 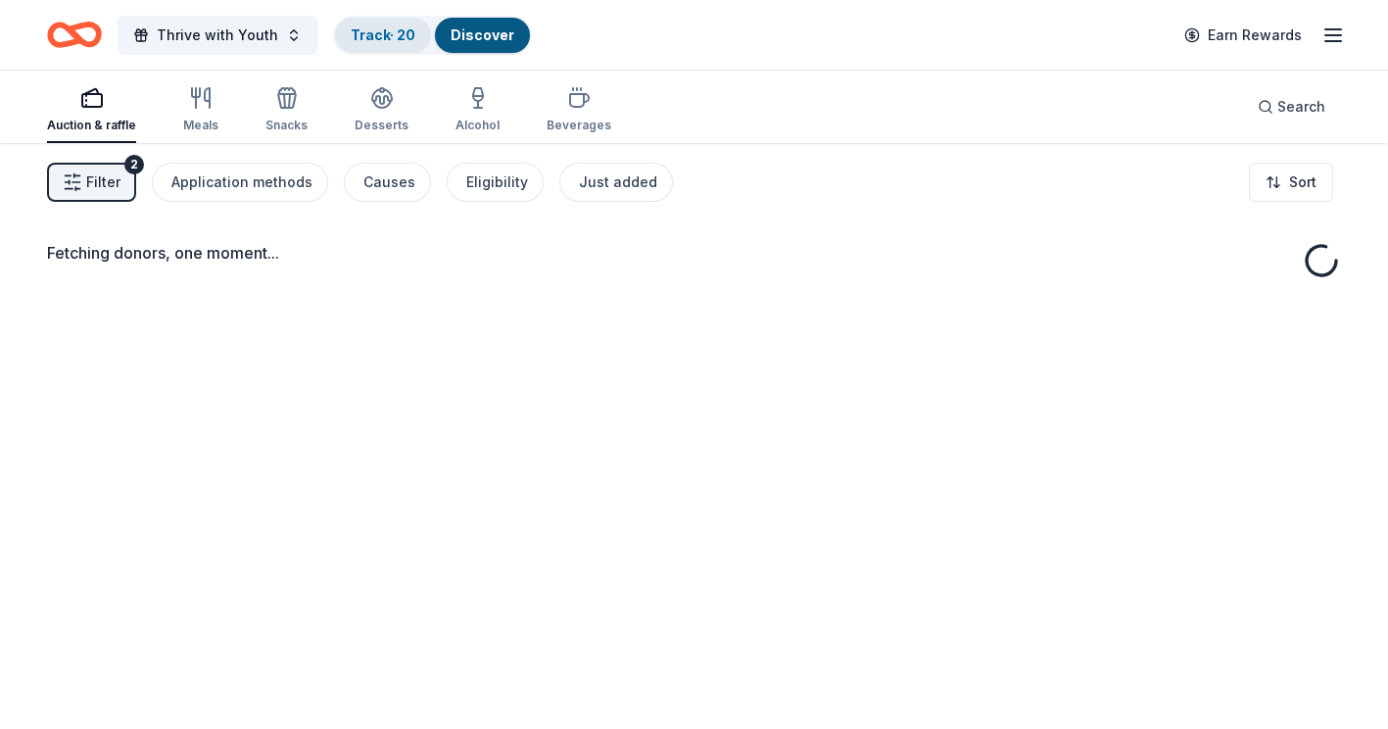 I want to click on button: Thrive with Youth, so click(x=218, y=35).